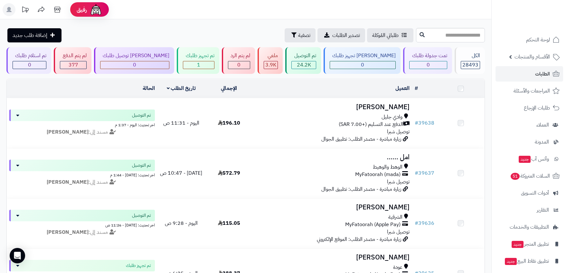  What do you see at coordinates (271, 65) in the screenshot?
I see `div: 3880` at bounding box center [271, 65].